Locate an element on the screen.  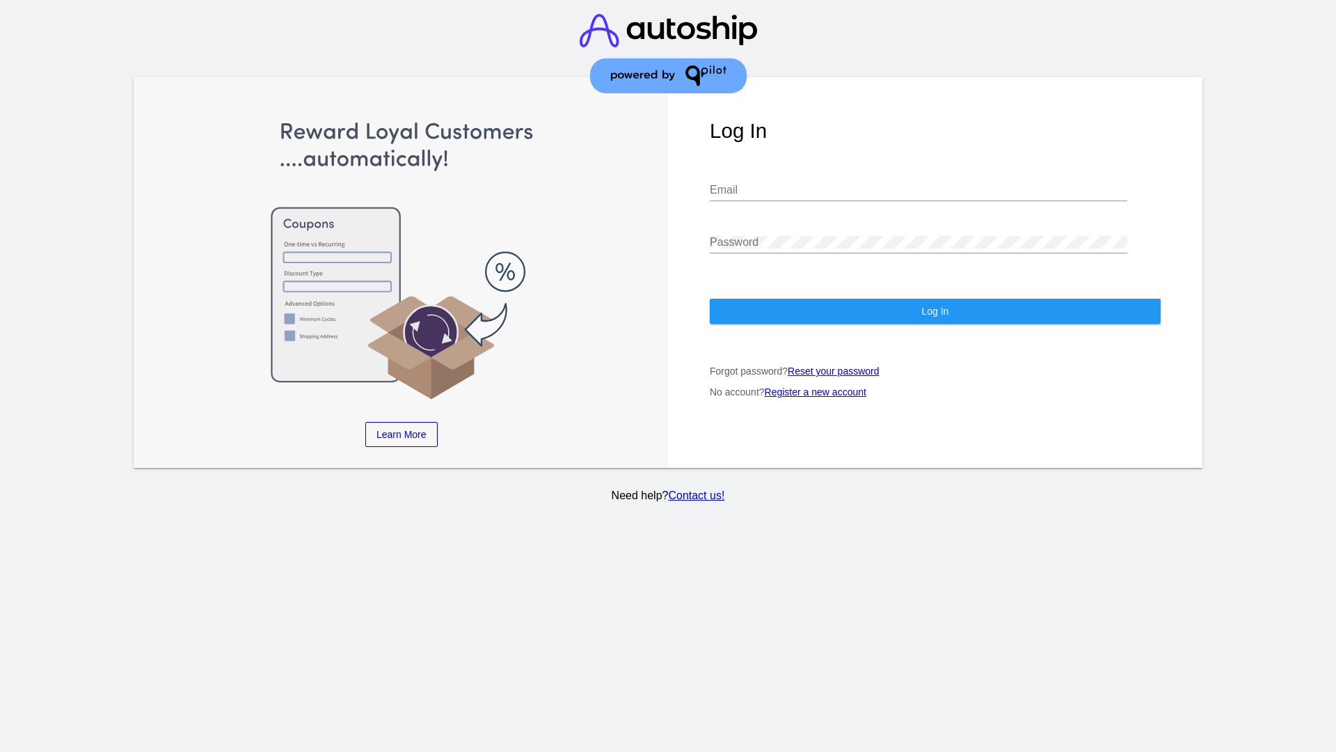
p: Forgot password? is located at coordinates (935, 371).